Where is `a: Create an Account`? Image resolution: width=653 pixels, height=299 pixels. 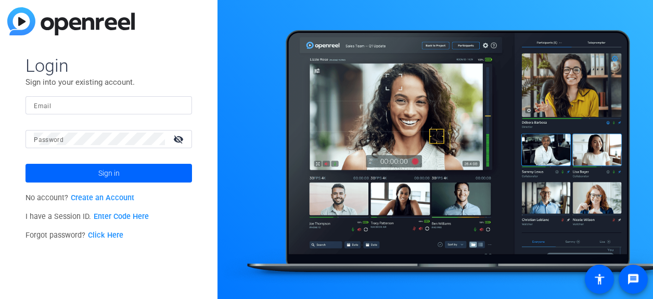
a: Create an Account is located at coordinates (102, 198).